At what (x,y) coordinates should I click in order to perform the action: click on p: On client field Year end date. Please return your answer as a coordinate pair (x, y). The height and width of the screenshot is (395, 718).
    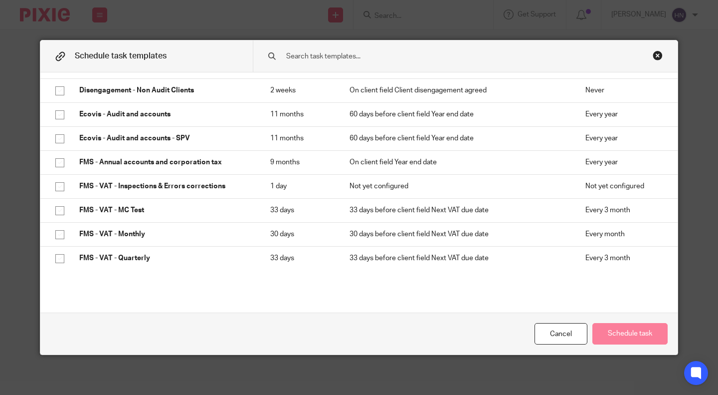
    Looking at the image, I should click on (458, 162).